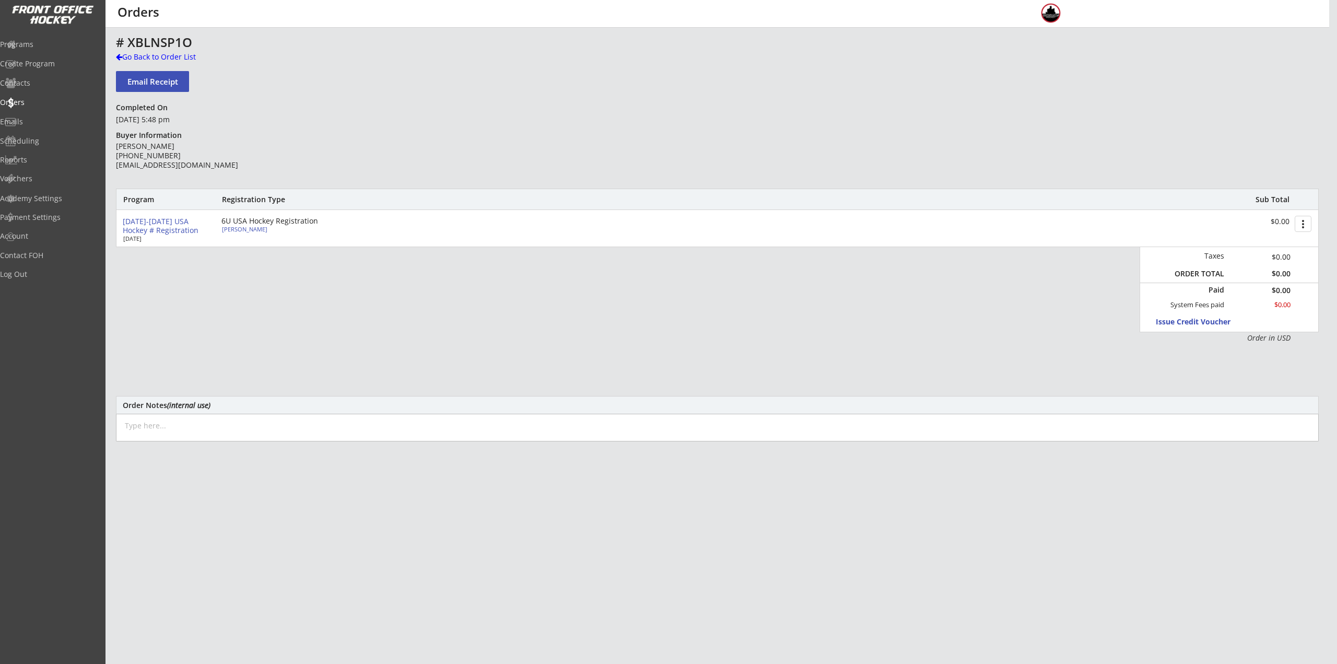 The width and height of the screenshot is (1337, 664). Describe the element at coordinates (152, 81) in the screenshot. I see `button: Email Receipt` at that location.